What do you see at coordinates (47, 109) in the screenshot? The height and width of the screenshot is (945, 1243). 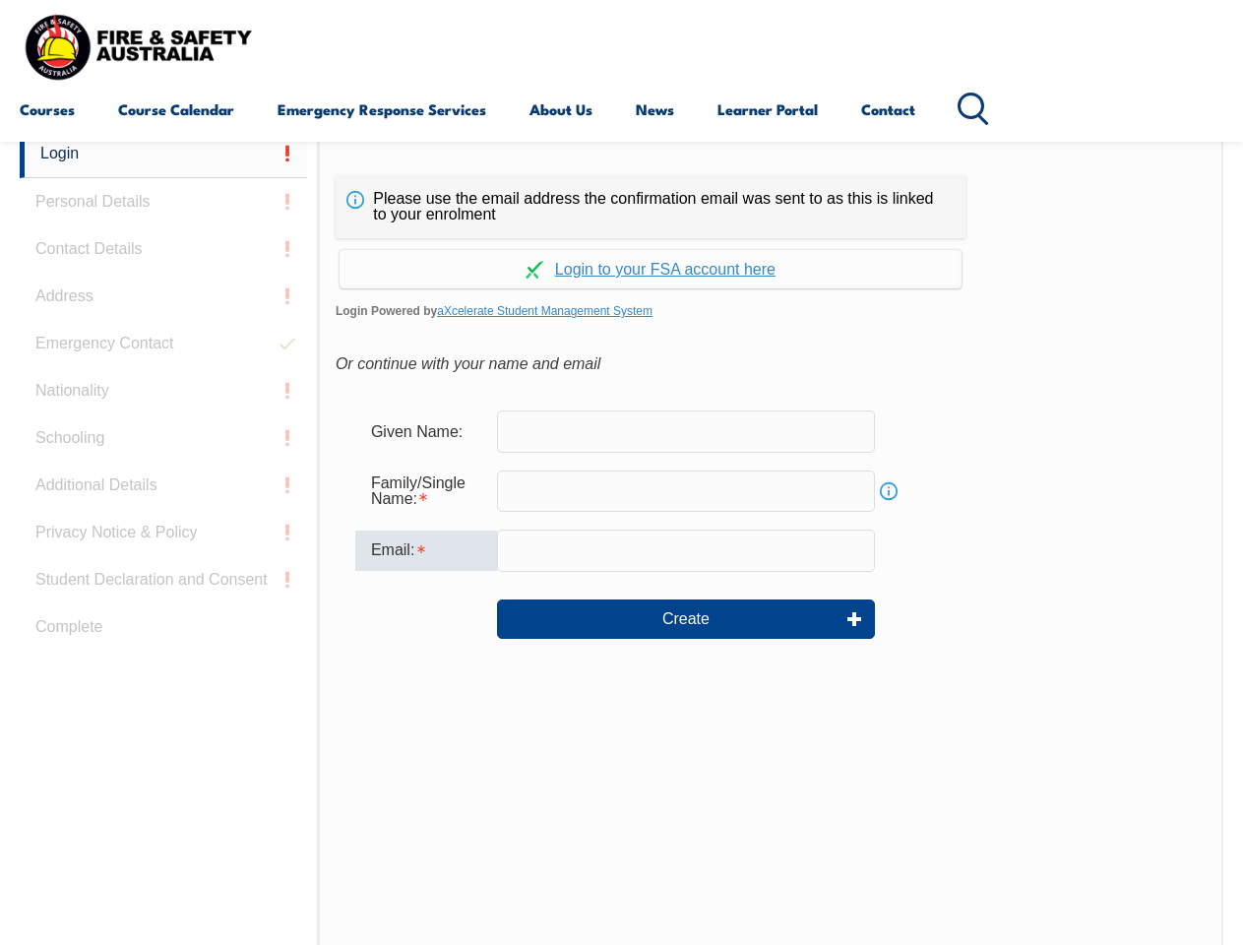 I see `a: Courses` at bounding box center [47, 109].